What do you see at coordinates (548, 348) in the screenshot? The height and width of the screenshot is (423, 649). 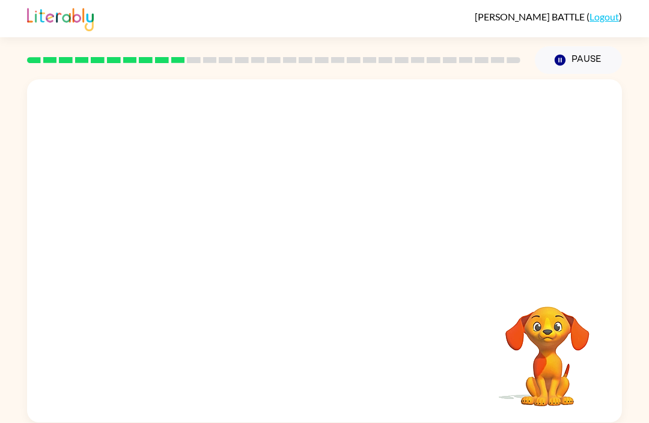 I see `video: Your browser must support playing .mp4 files to use Literably. Please try using another browser.` at bounding box center [548, 348].